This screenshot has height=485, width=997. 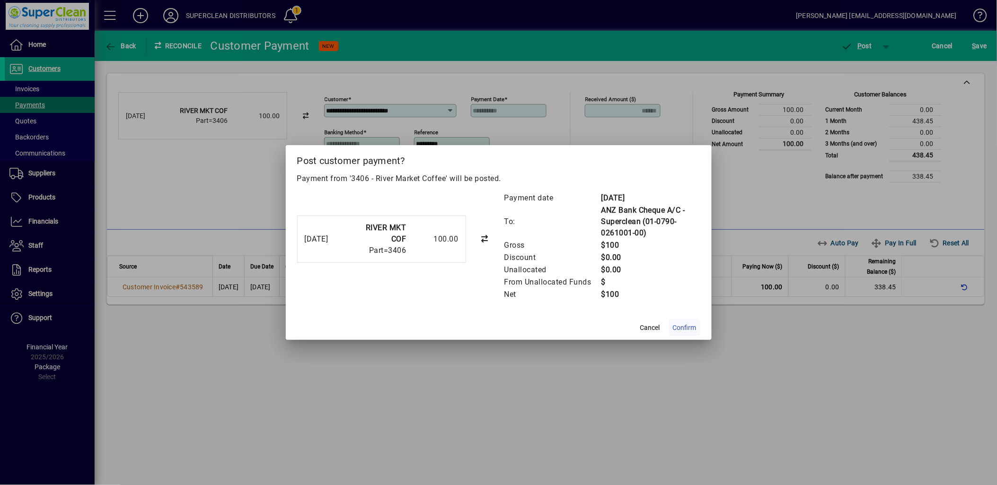 I want to click on td: Net, so click(x=552, y=295).